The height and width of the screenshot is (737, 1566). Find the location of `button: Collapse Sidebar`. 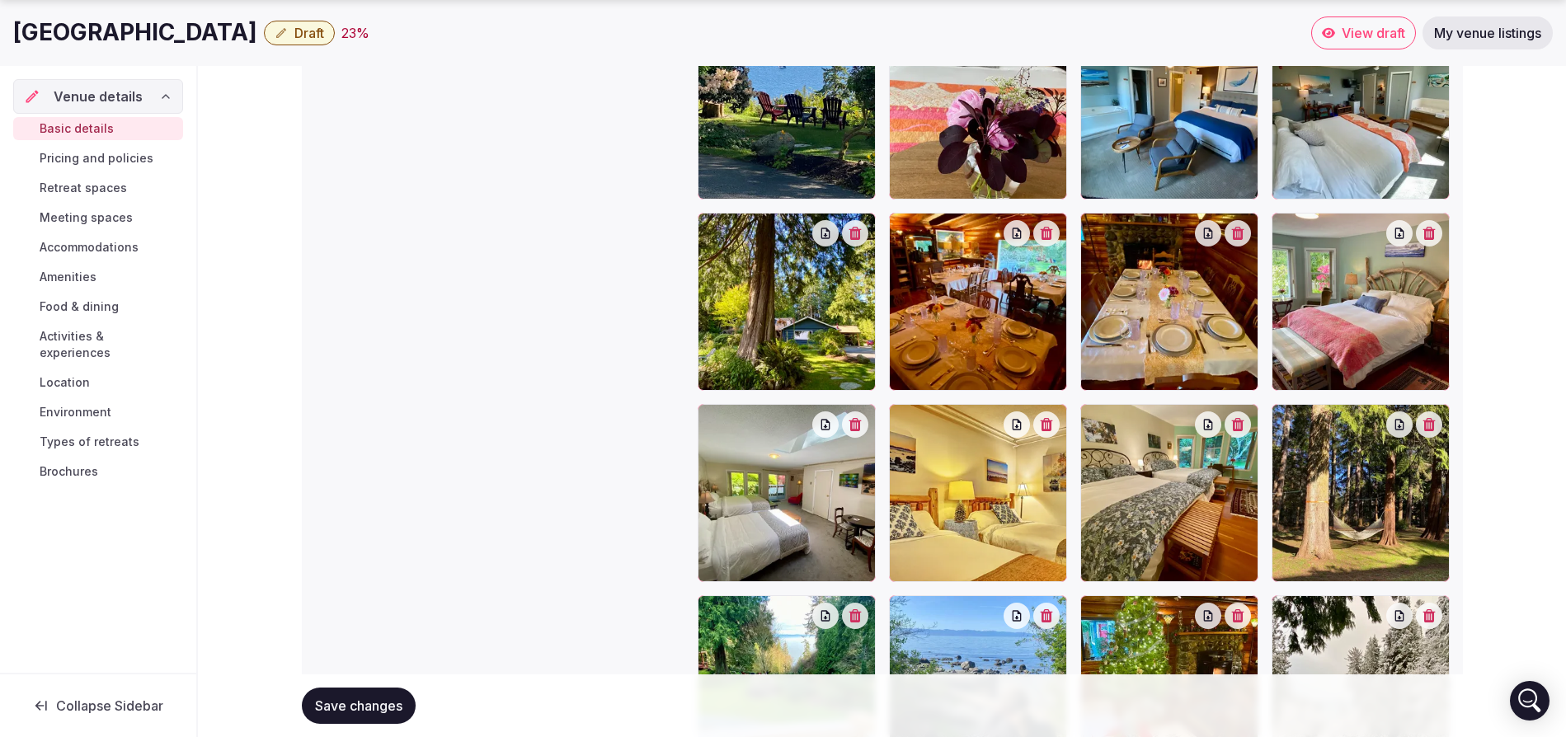

button: Collapse Sidebar is located at coordinates (98, 706).